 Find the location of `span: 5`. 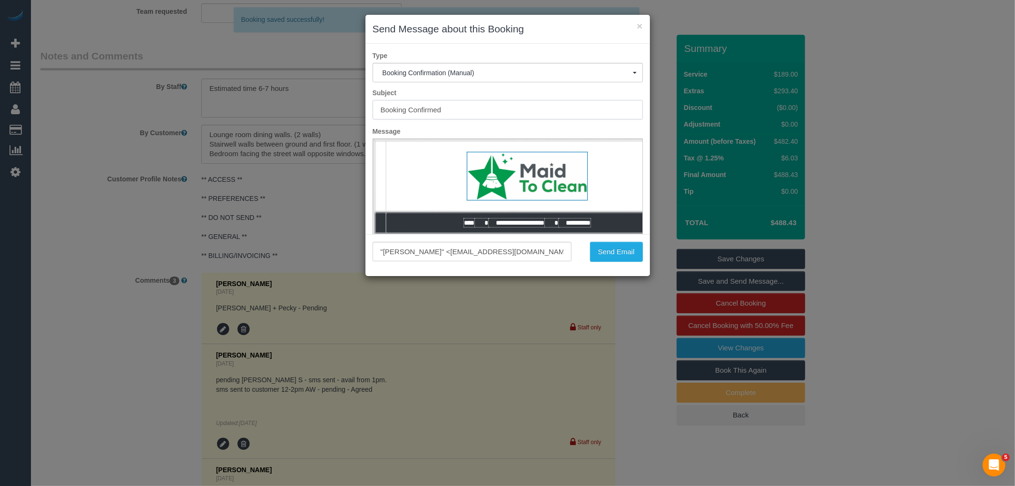

span: 5 is located at coordinates (1005, 457).